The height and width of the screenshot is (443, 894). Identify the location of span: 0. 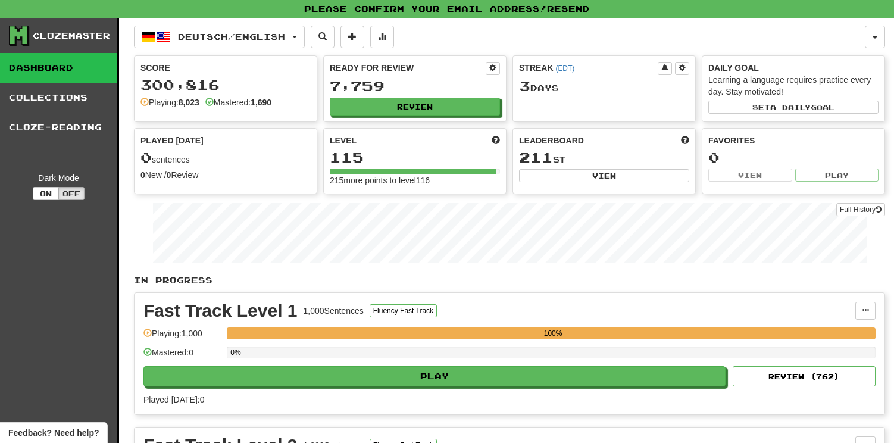
(146, 157).